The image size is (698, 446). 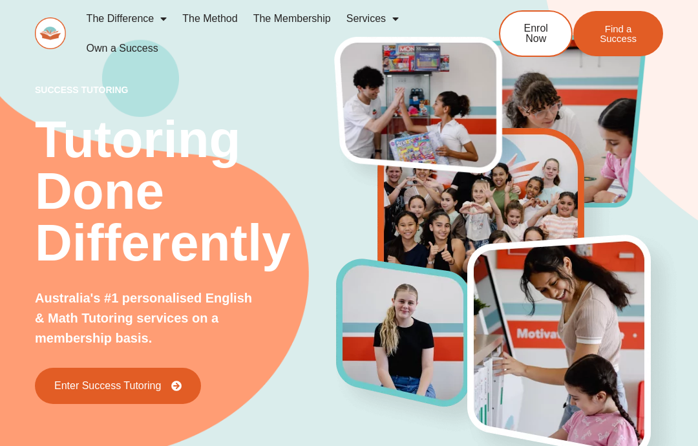 What do you see at coordinates (122, 49) in the screenshot?
I see `a: Own a Success` at bounding box center [122, 49].